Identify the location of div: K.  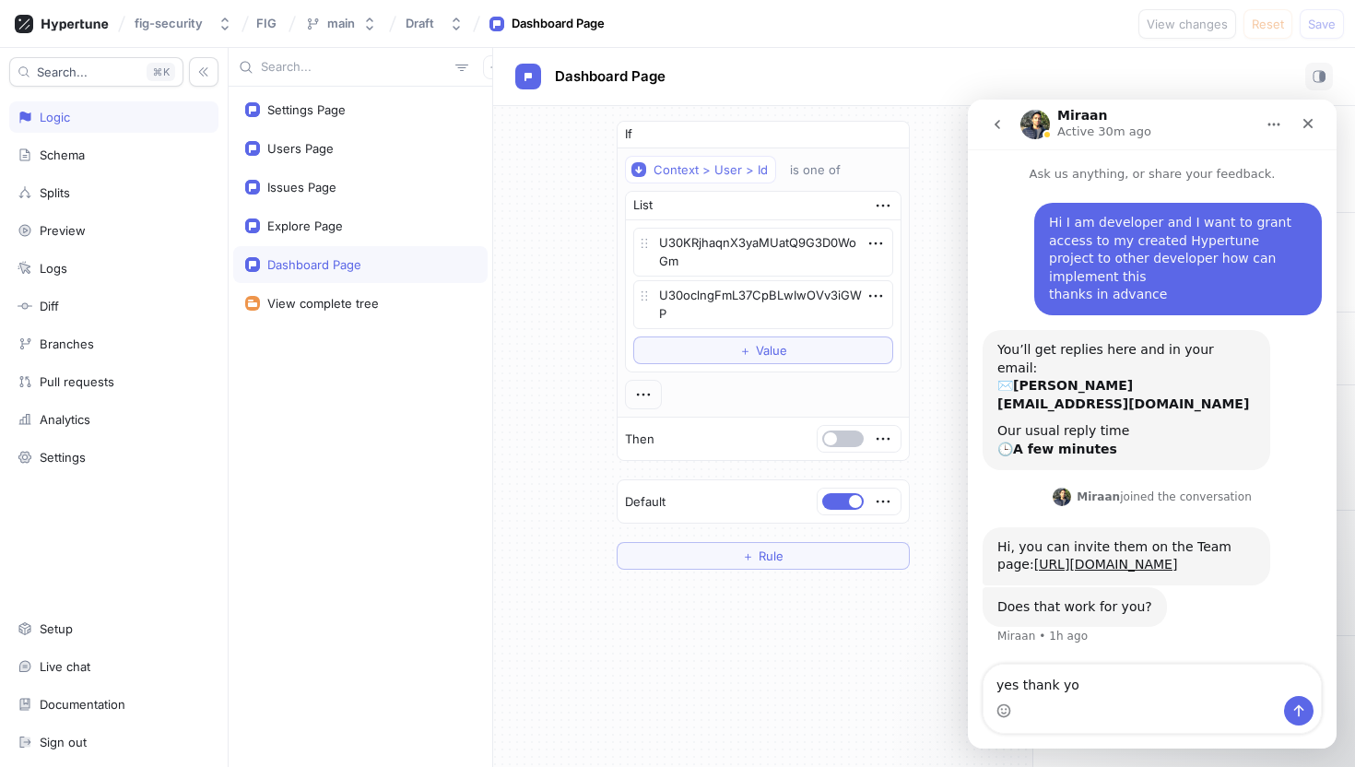
(160, 72).